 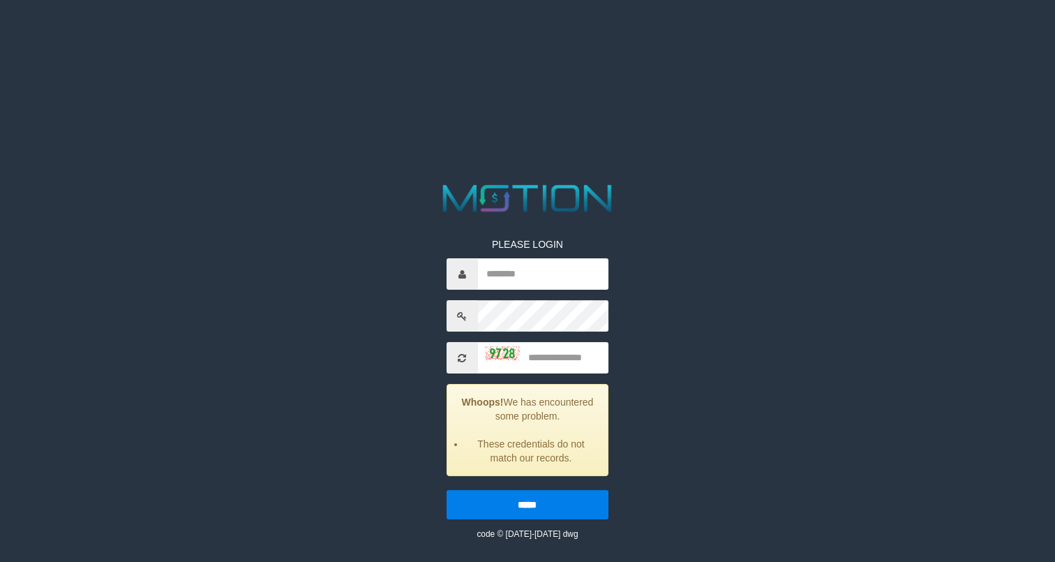 I want to click on div: We has encountered some problem., so click(x=528, y=430).